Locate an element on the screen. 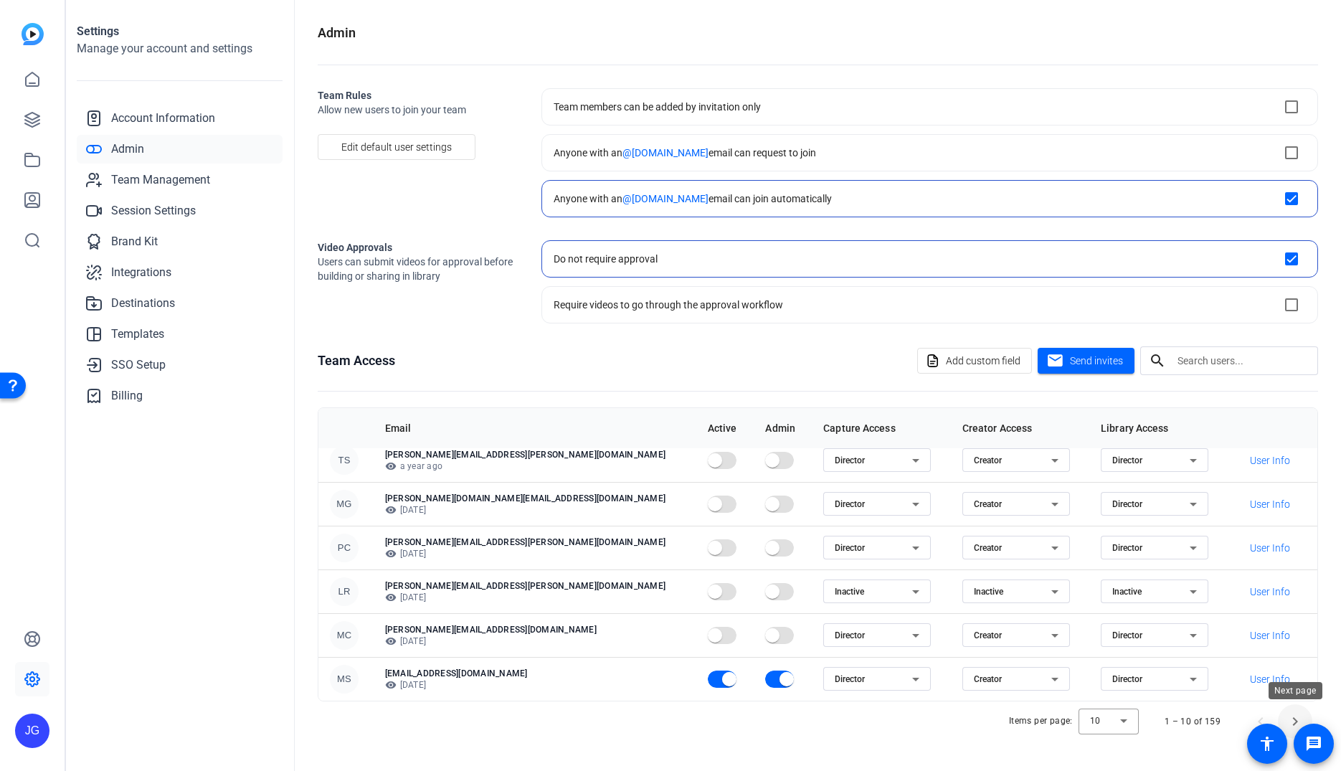  div: PC is located at coordinates (344, 548).